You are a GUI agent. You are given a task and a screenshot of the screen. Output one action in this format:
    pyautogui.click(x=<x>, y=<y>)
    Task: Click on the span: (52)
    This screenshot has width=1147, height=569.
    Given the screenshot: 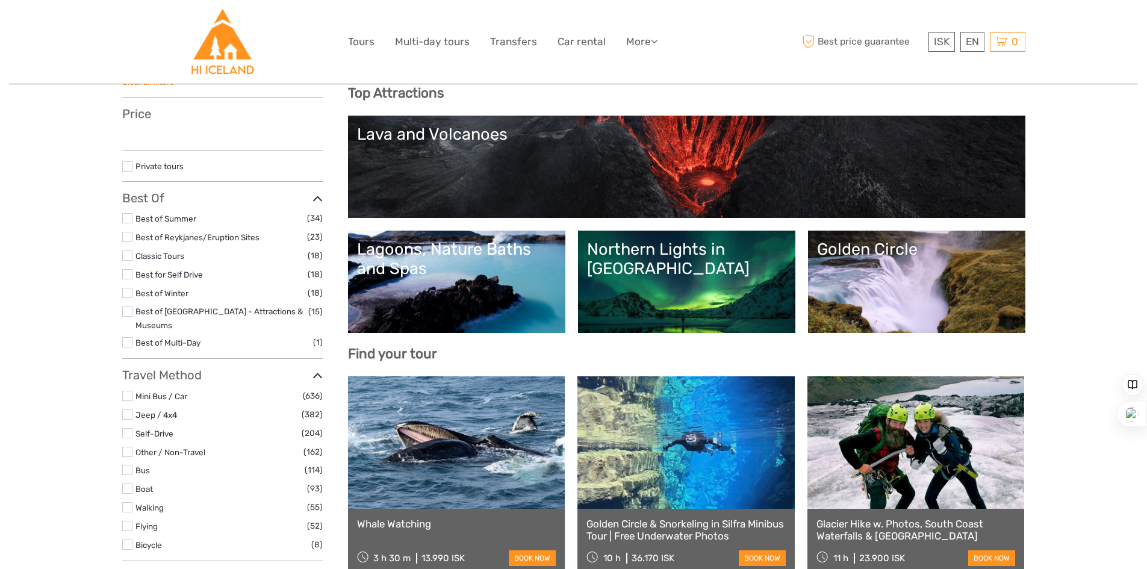 What is the action you would take?
    pyautogui.click(x=315, y=525)
    